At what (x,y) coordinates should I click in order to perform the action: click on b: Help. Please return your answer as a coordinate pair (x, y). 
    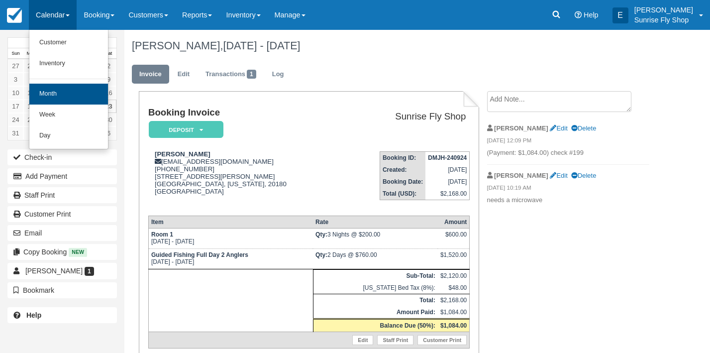
    Looking at the image, I should click on (34, 315).